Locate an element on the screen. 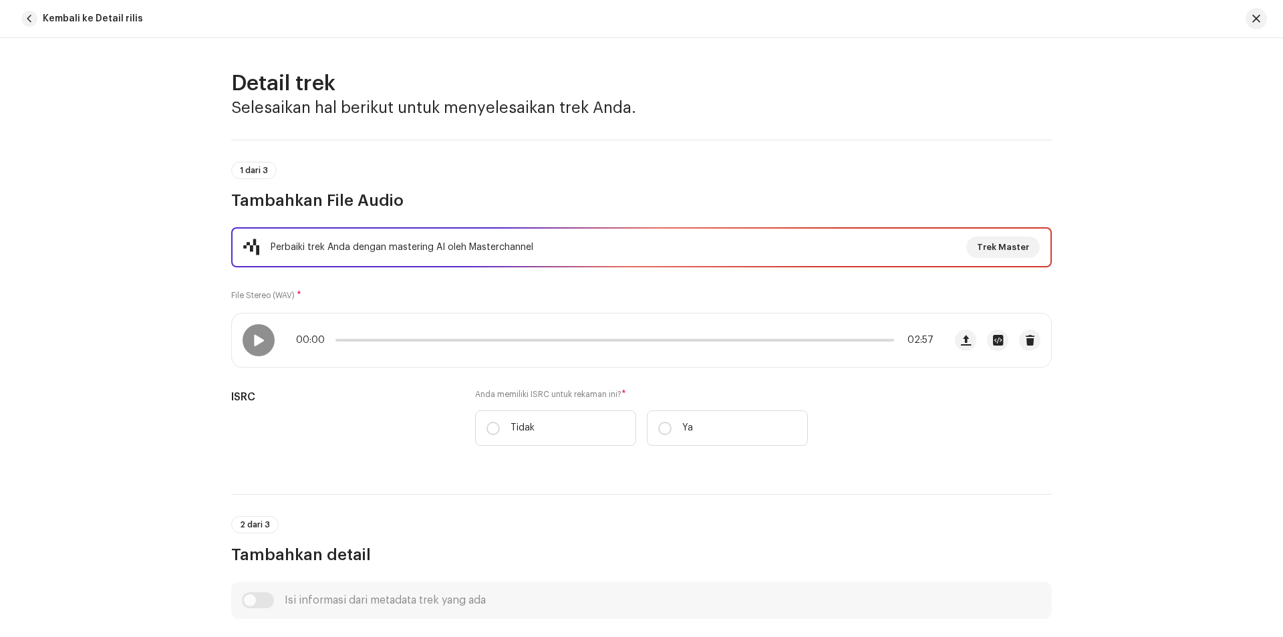 The height and width of the screenshot is (637, 1283). h2: Detail trek is located at coordinates (641, 84).